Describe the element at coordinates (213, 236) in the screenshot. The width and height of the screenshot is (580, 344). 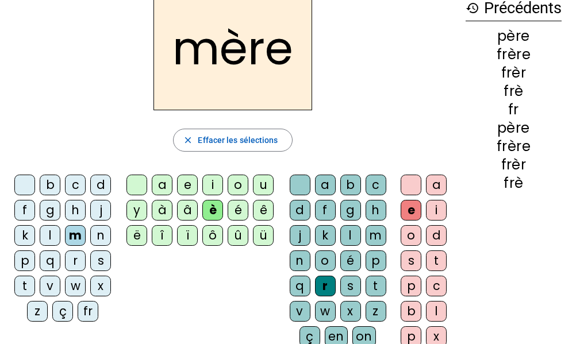
I see `div: ô` at that location.